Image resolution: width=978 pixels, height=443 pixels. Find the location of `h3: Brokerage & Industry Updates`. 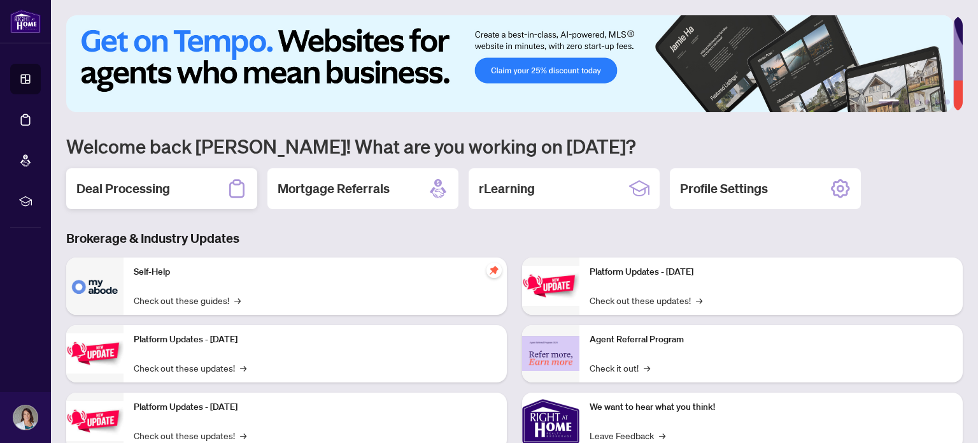

h3: Brokerage & Industry Updates is located at coordinates (515, 238).